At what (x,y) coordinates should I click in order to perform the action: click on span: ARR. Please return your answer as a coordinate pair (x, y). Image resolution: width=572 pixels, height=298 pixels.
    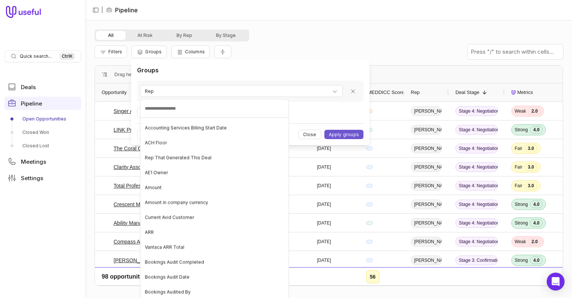
    Looking at the image, I should click on (149, 232).